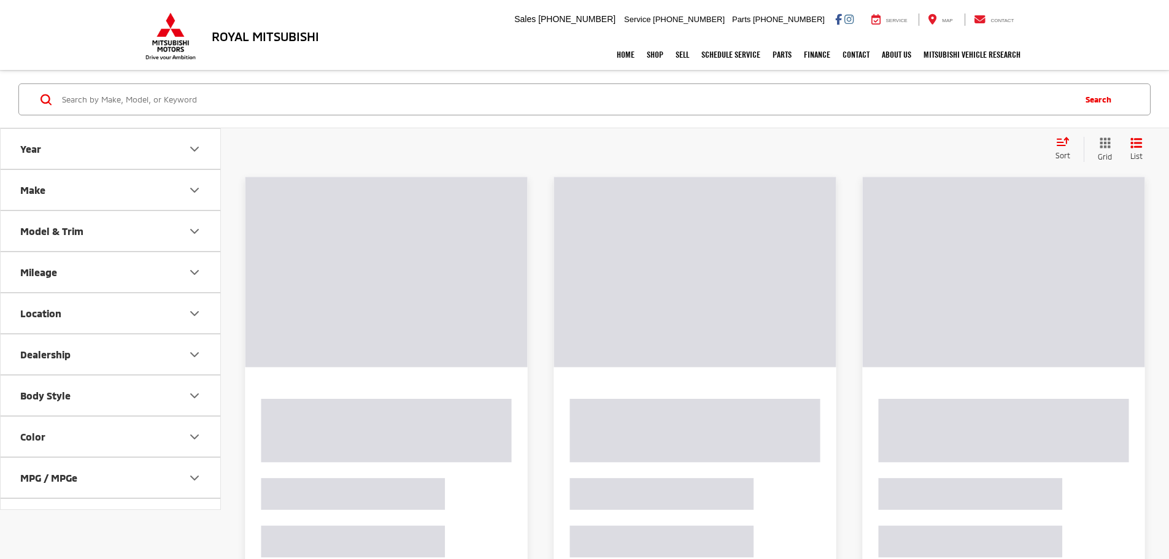 The image size is (1169, 559). Describe the element at coordinates (111, 354) in the screenshot. I see `button: DealershipDealership` at that location.